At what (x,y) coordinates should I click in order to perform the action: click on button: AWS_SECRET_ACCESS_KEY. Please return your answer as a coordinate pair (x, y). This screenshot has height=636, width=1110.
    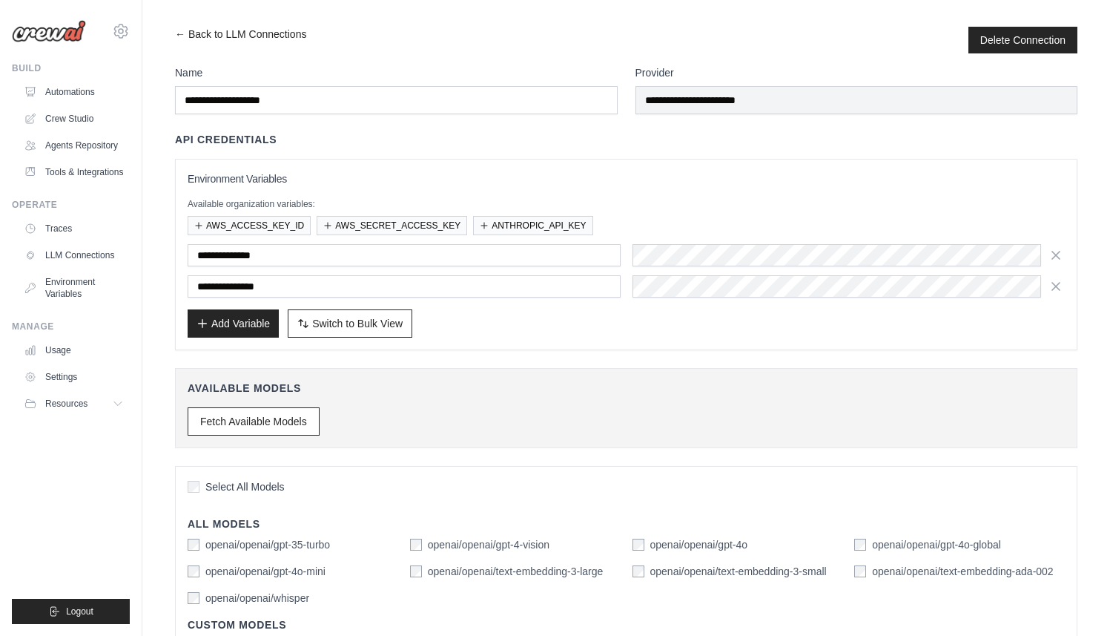
    Looking at the image, I should click on (392, 225).